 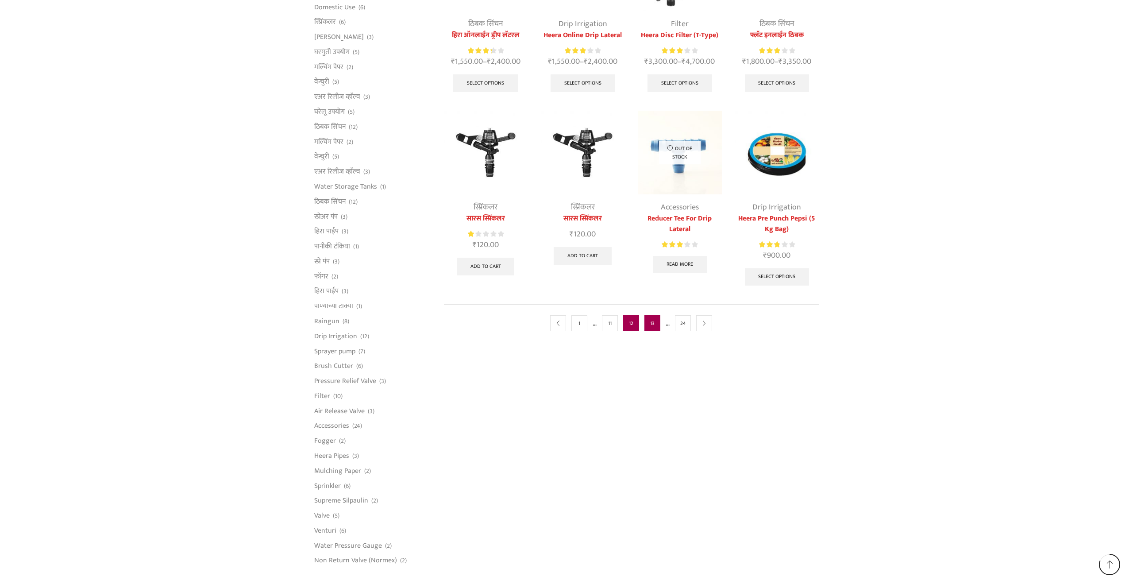 I want to click on a: Air Release Valve, so click(x=339, y=411).